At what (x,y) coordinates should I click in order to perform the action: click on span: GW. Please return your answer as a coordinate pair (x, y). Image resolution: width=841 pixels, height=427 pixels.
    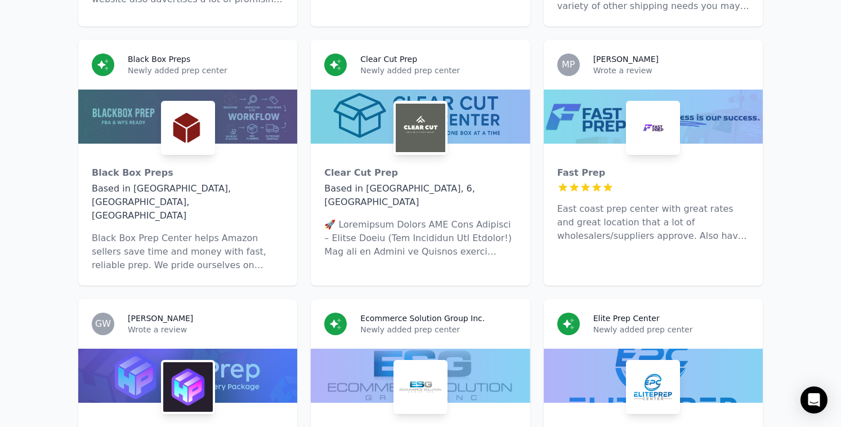
    Looking at the image, I should click on (103, 324).